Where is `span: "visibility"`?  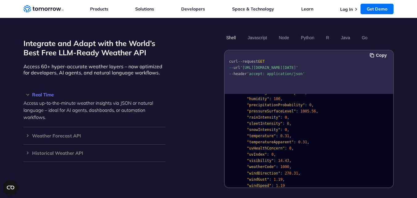 span: "visibility" is located at coordinates (260, 160).